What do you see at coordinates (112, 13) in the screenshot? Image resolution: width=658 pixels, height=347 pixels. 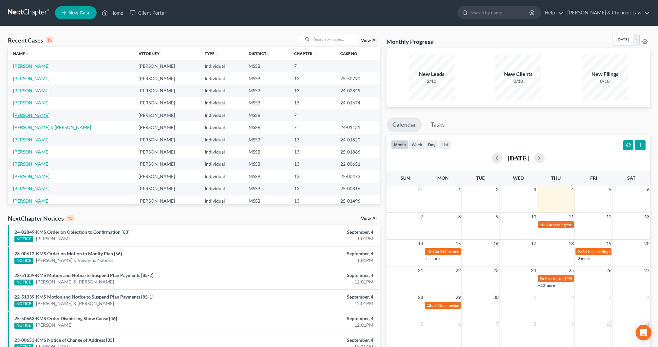 I see `a: Home` at bounding box center [112, 13].